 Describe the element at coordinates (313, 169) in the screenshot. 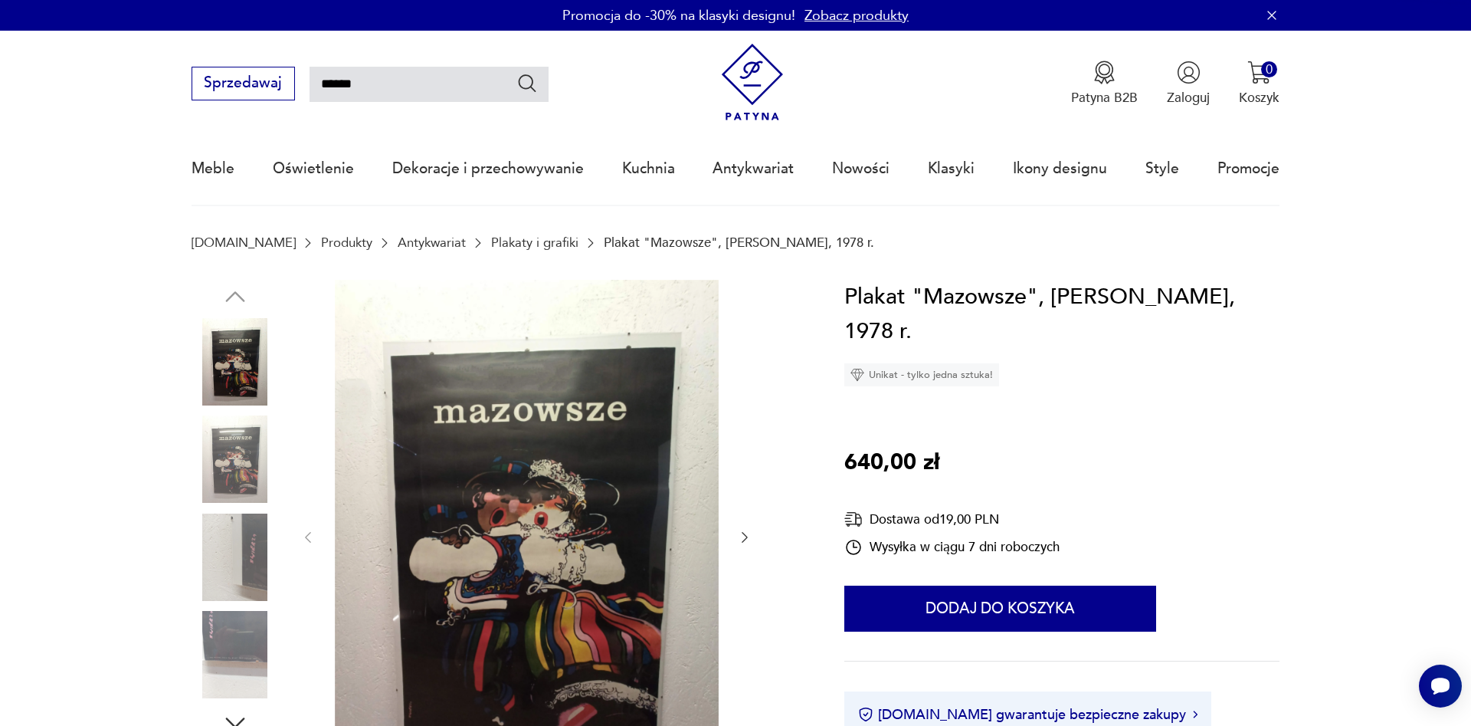

I see `a: Oświetlenie` at that location.